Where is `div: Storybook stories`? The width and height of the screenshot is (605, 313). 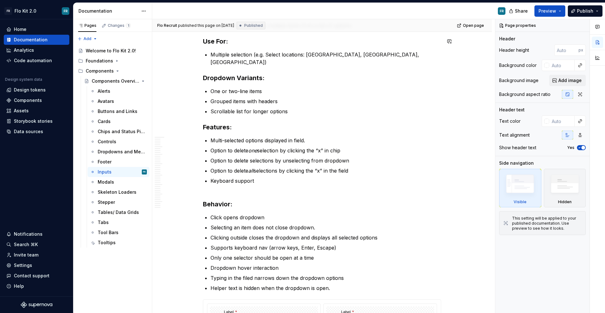
div: Storybook stories is located at coordinates (33, 121).